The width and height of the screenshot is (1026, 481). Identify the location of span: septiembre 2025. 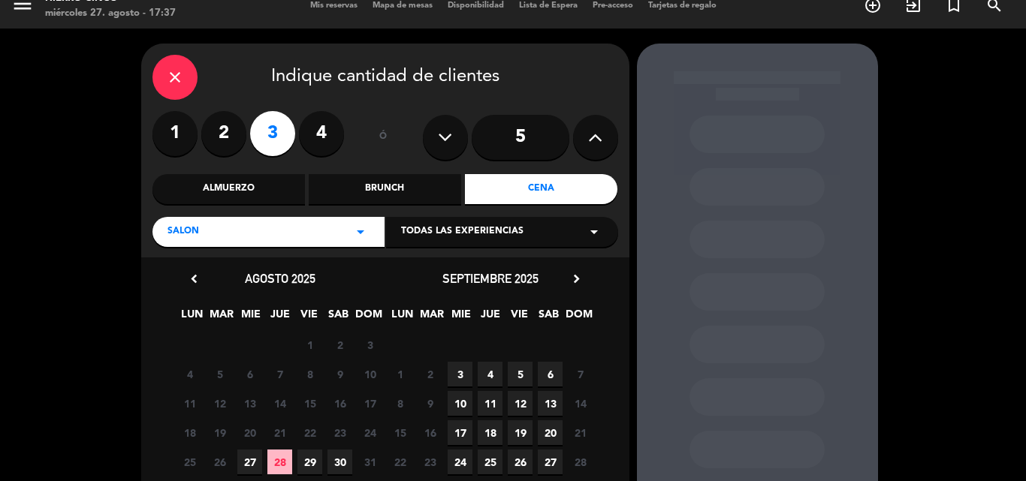
(490, 279).